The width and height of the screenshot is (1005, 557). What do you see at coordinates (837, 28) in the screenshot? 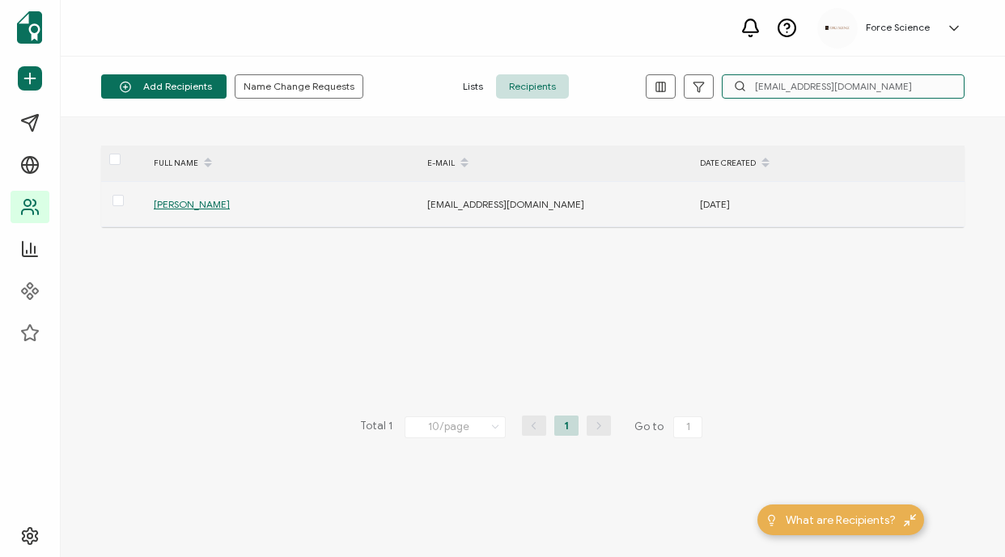
I see `img: d96c2383-09d7-413e-afb5-8f6c84c8c5d6.png` at bounding box center [837, 28].